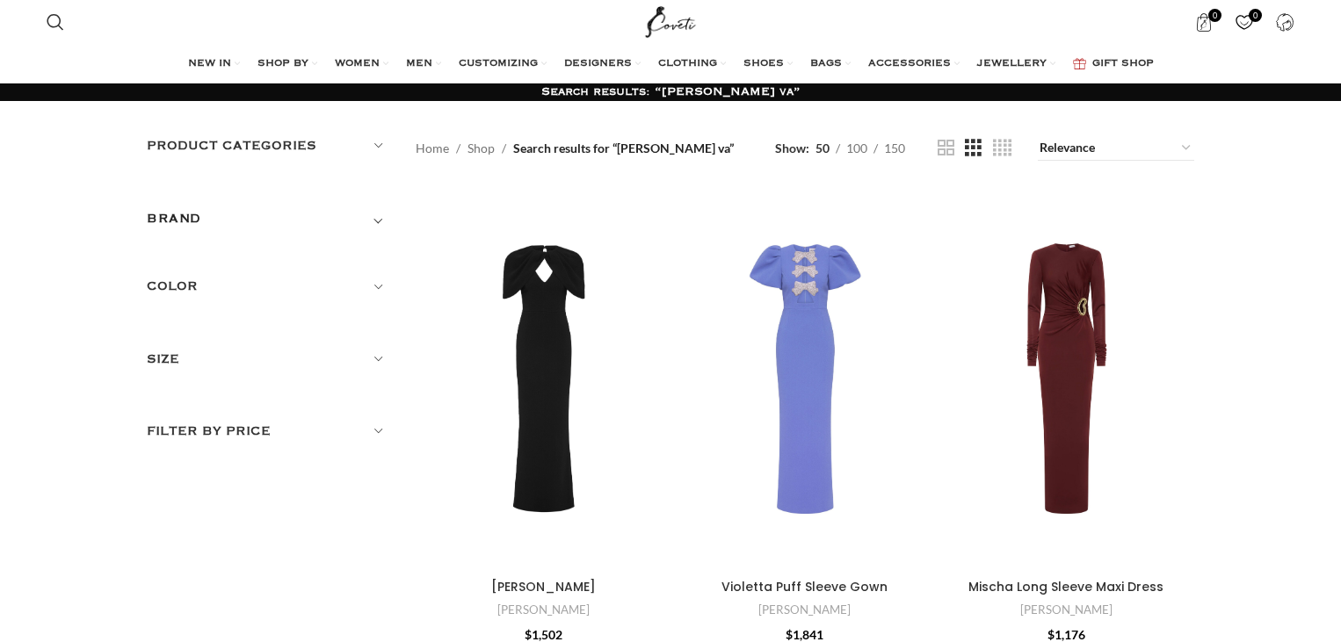  Describe the element at coordinates (498, 64) in the screenshot. I see `span: CUSTOMIZING` at that location.